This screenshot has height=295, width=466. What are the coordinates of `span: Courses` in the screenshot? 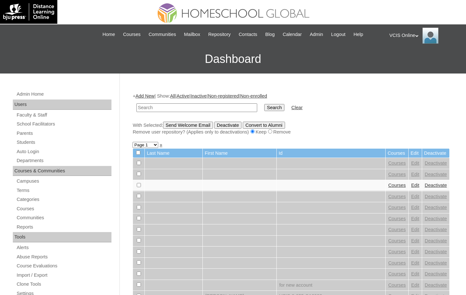 It's located at (132, 34).